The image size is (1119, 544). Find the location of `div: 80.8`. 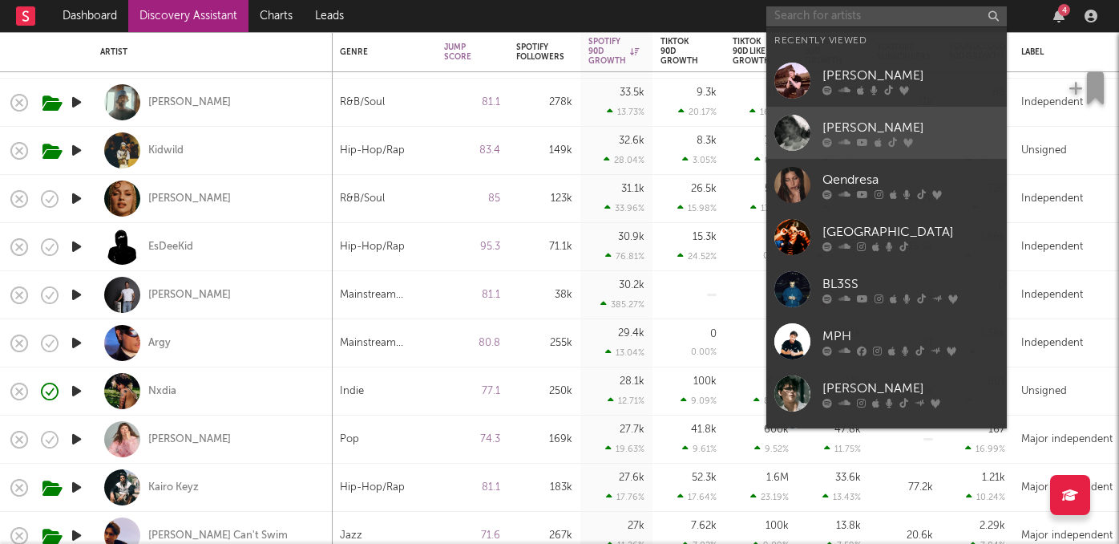

div: 80.8 is located at coordinates (472, 343).